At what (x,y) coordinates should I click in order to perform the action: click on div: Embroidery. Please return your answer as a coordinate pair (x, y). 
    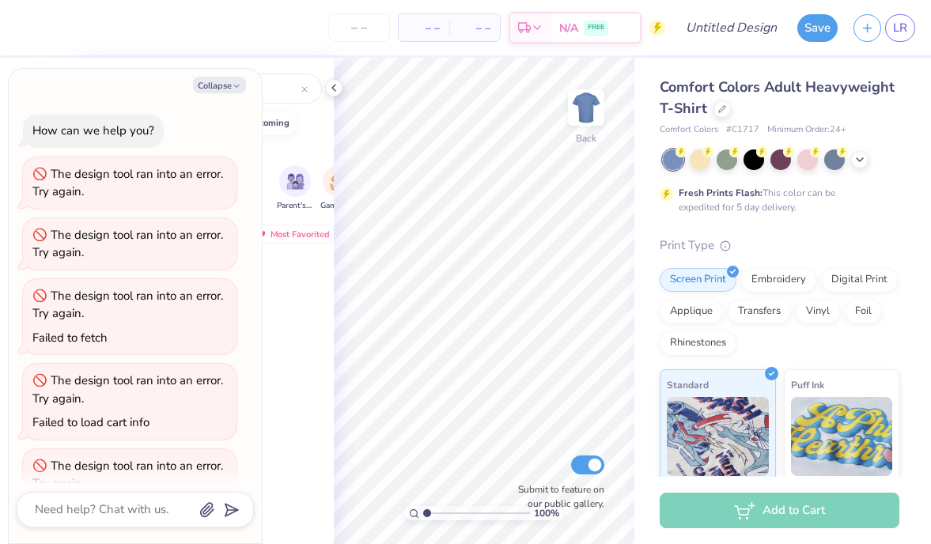
    Looking at the image, I should click on (779, 280).